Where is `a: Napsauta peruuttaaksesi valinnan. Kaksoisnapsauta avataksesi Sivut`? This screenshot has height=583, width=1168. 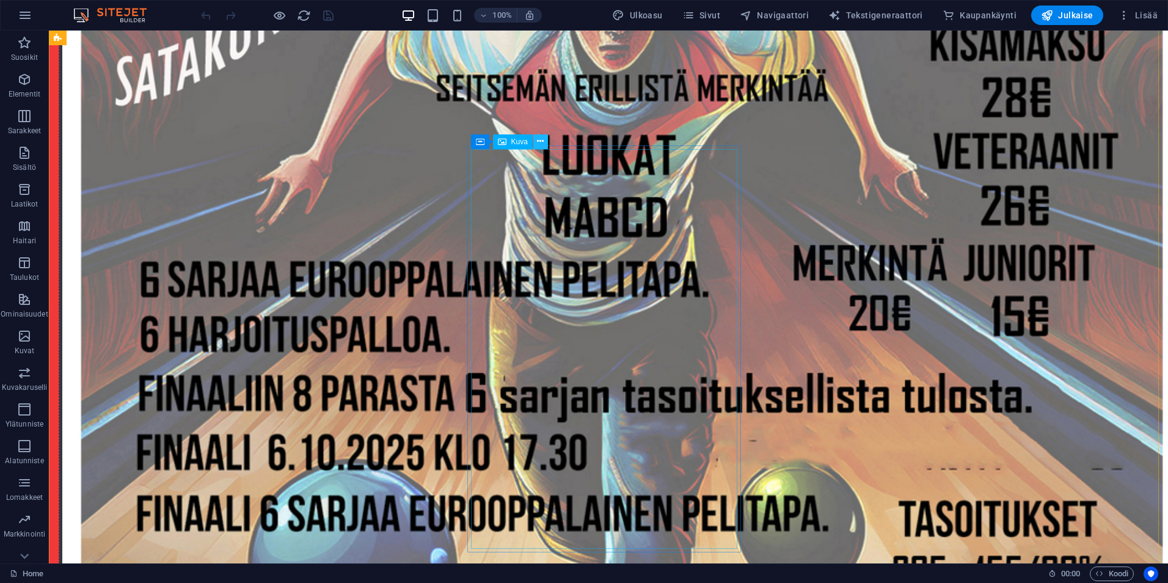 a: Napsauta peruuttaaksesi valinnan. Kaksoisnapsauta avataksesi Sivut is located at coordinates (26, 574).